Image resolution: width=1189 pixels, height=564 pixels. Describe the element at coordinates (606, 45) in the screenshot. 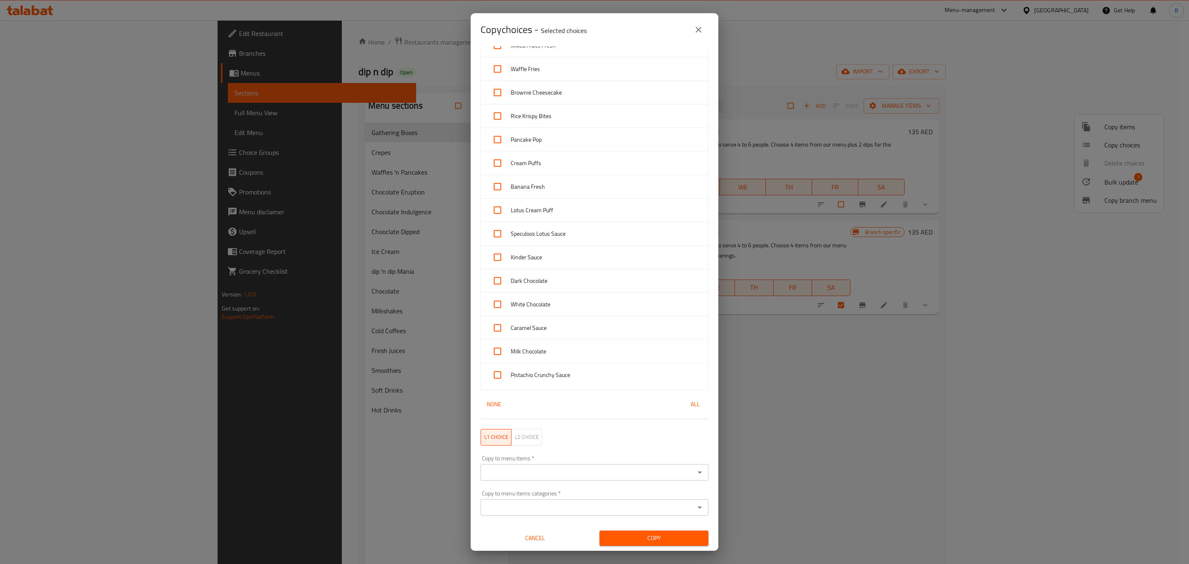

I see `span: Mixed Fruits Fresh` at that location.